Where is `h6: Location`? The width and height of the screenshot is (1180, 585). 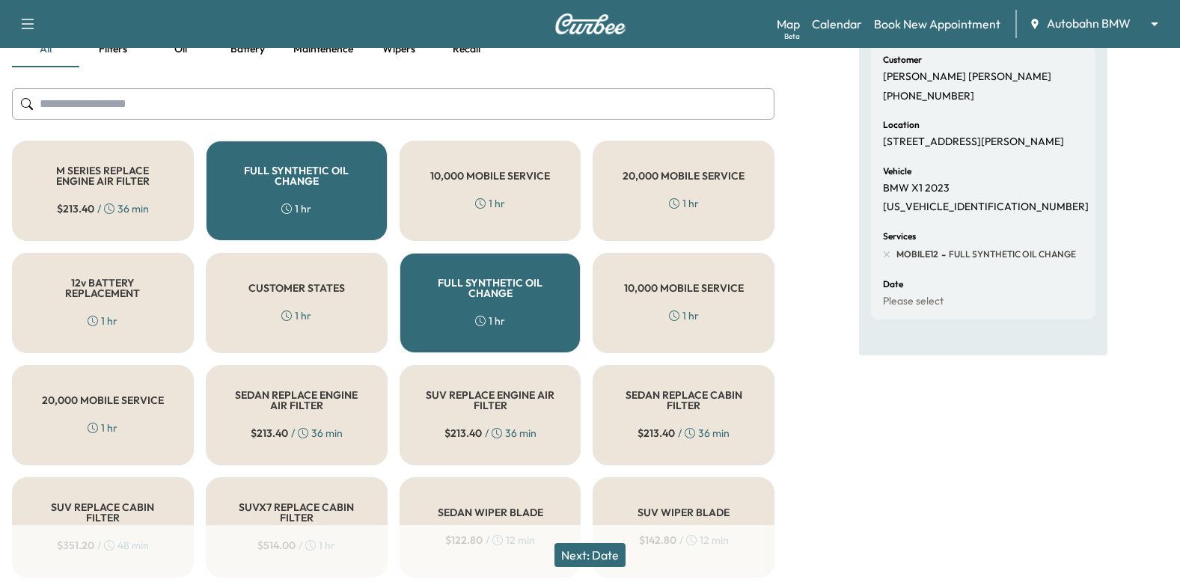
h6: Location is located at coordinates (901, 125).